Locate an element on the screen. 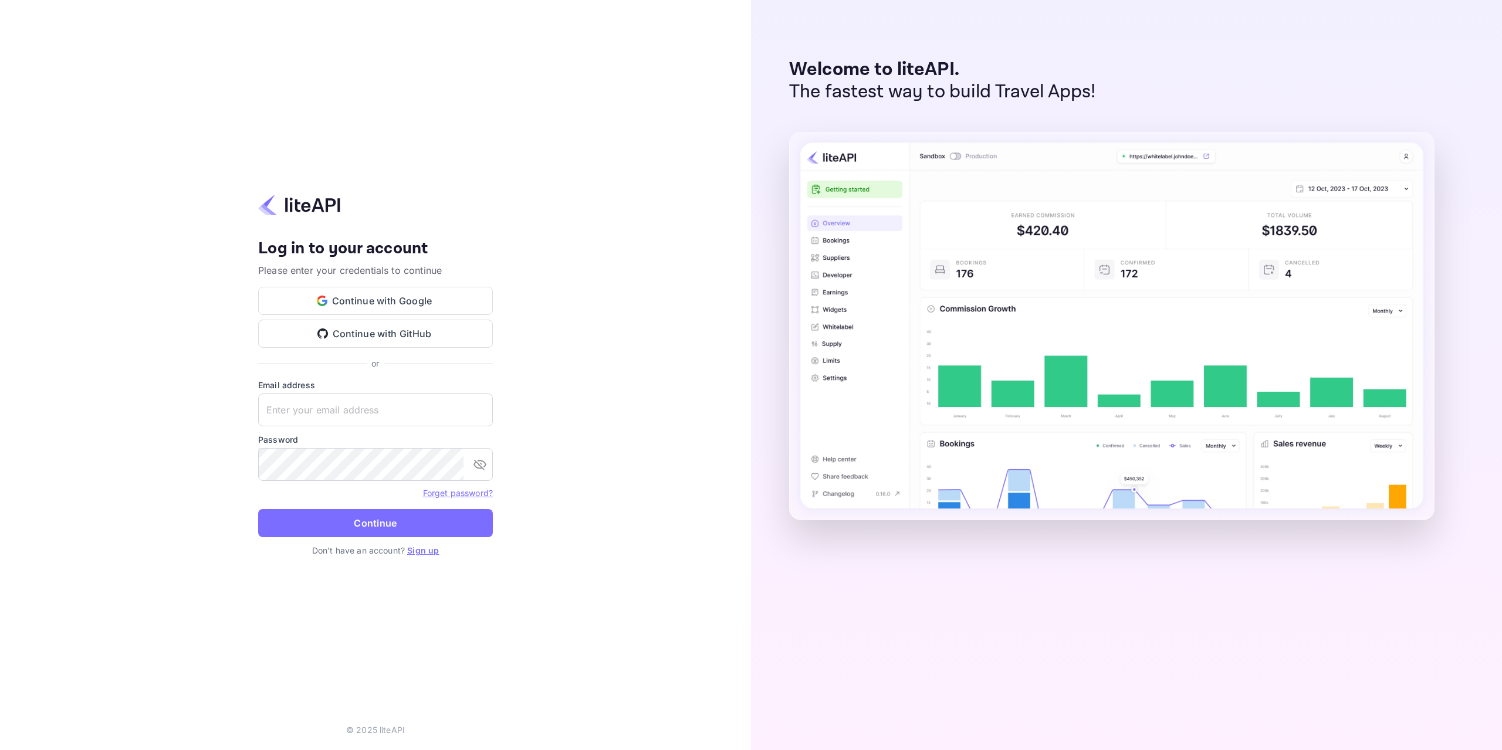 The image size is (1502, 750). button: Continue is located at coordinates (375, 523).